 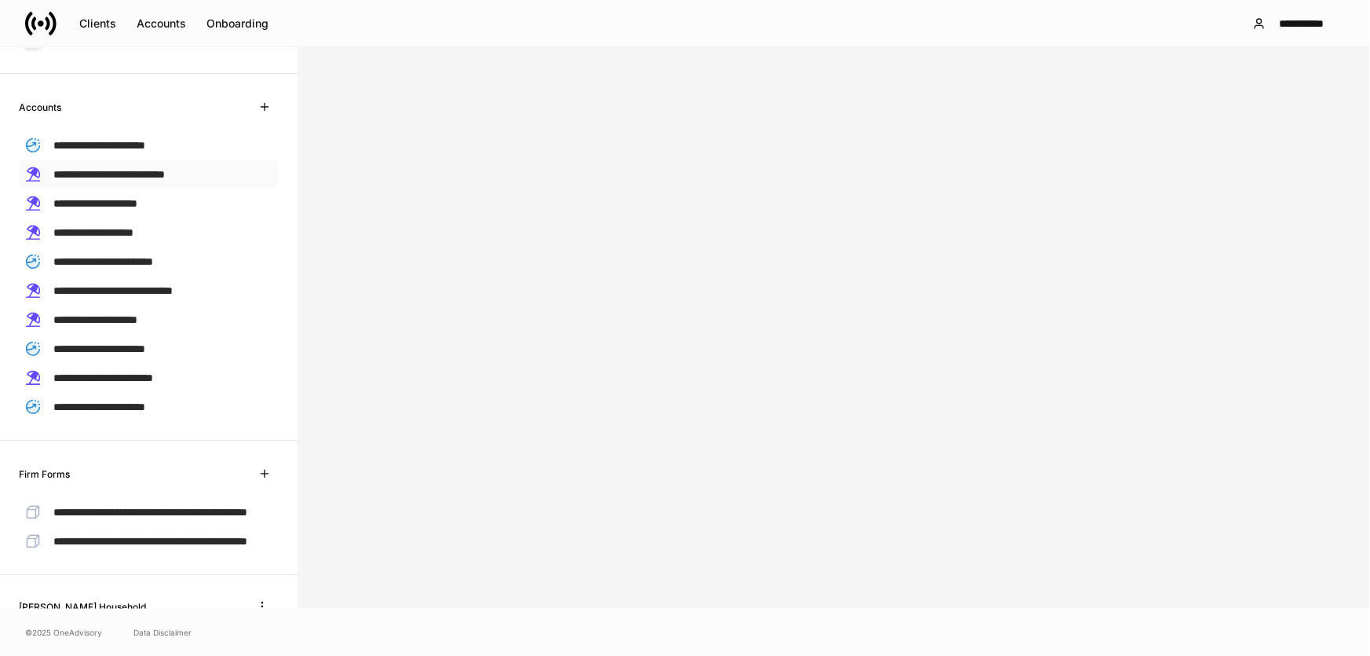 What do you see at coordinates (237, 24) in the screenshot?
I see `button: Onboarding` at bounding box center [237, 24].